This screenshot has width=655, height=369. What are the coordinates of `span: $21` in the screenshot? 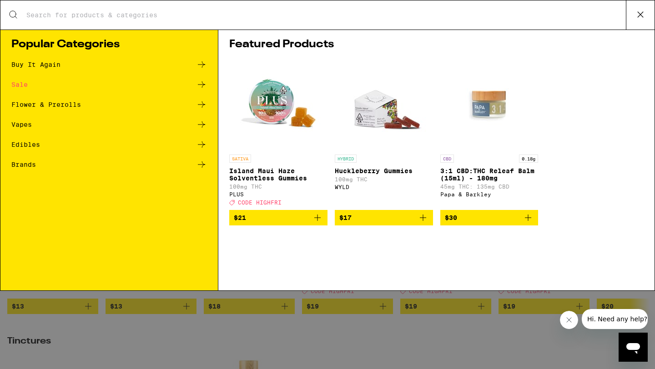 It's located at (240, 218).